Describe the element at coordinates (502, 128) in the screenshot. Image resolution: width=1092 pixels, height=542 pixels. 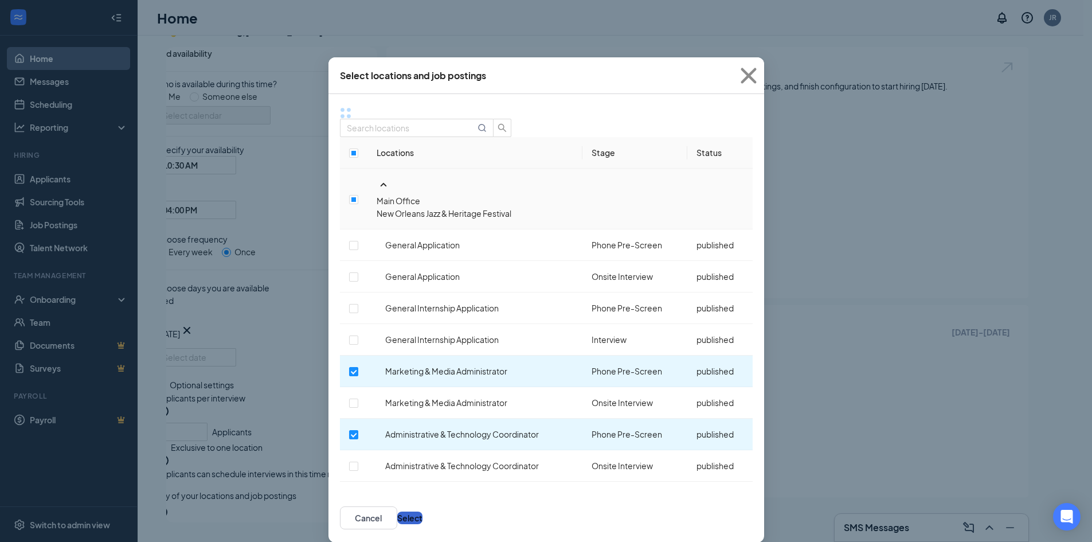
I see `button: search` at that location.